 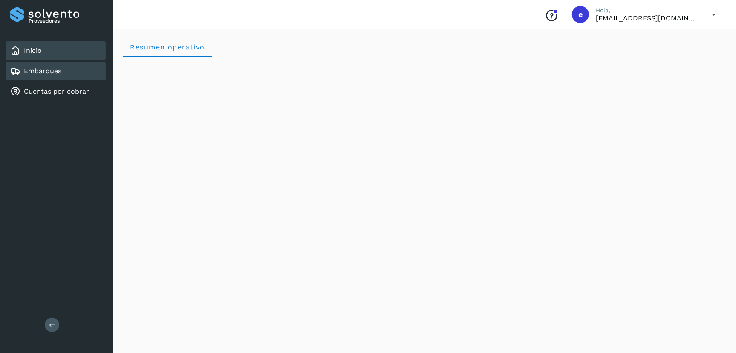 I want to click on p: ebenezer5009@gmail.com, so click(x=647, y=18).